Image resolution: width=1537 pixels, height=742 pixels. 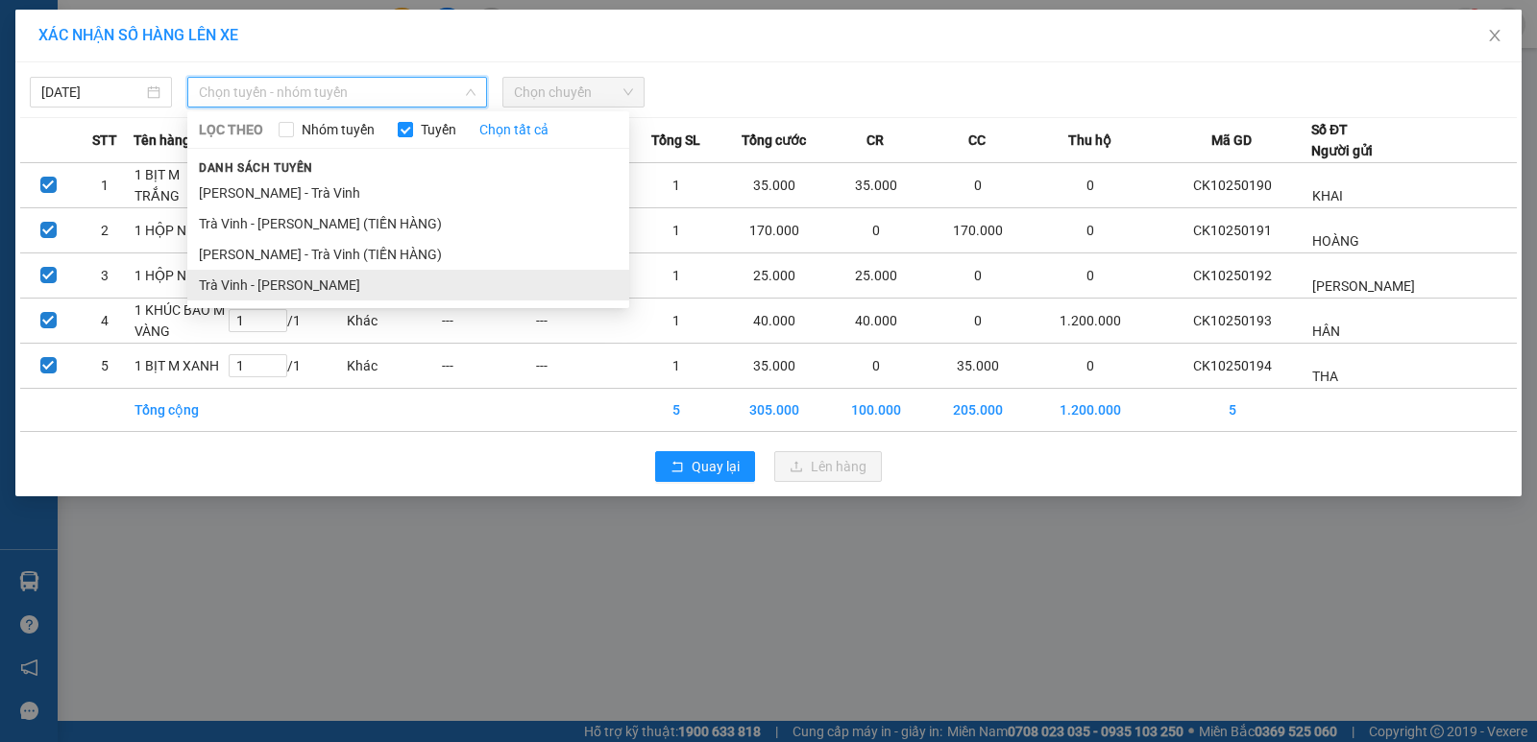 What do you see at coordinates (675, 140) in the screenshot?
I see `span: Tổng SL` at bounding box center [675, 140].